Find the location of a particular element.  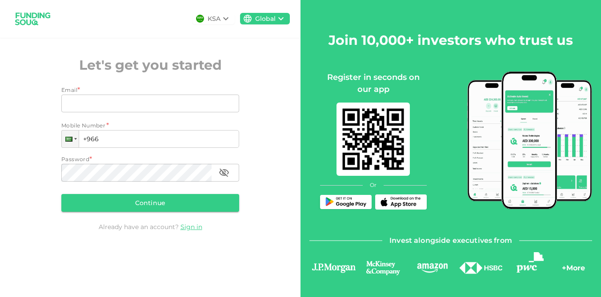

span: Password is located at coordinates (75, 159).